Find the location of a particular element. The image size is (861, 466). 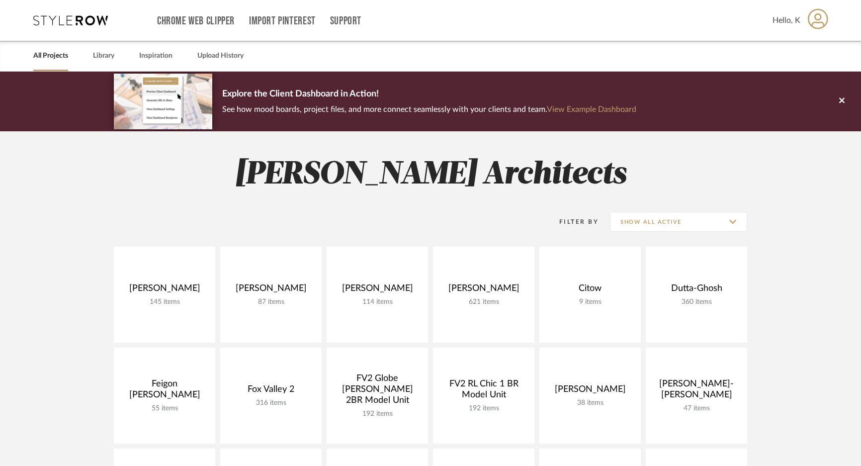

div: FV2 RL Chic 1 BR Model Unit is located at coordinates (484, 391).